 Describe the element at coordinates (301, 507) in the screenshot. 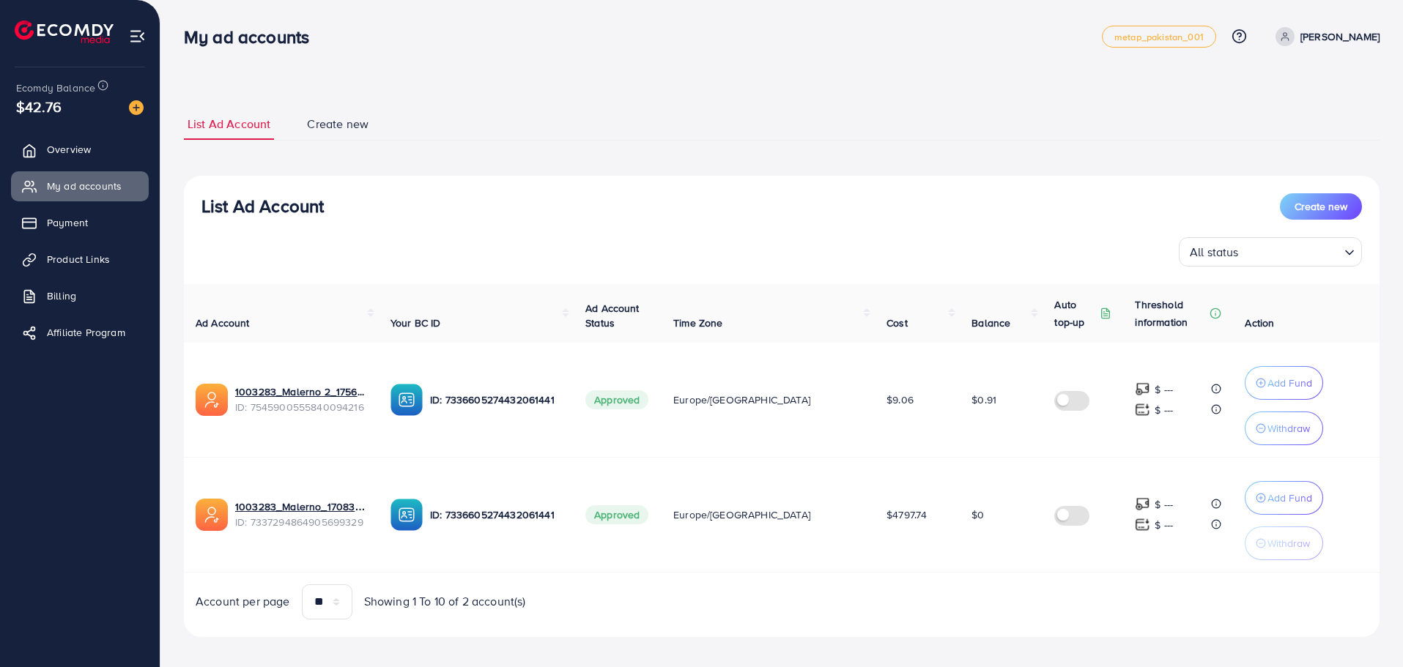

I see `a: 1003283_Malerno_1708347095877` at that location.